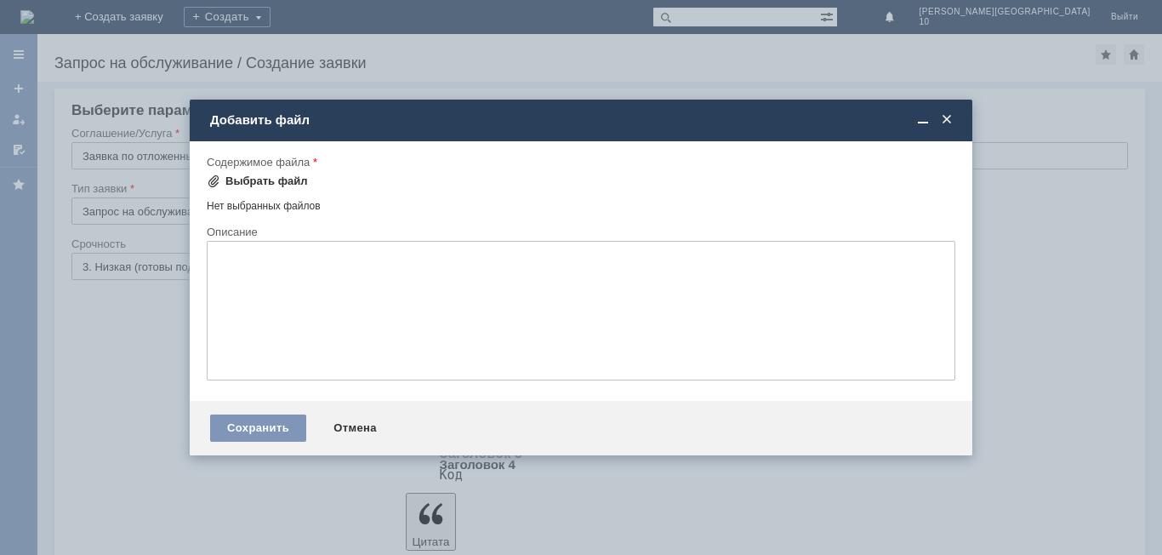 This screenshot has height=555, width=1162. I want to click on div: Описание, so click(579, 231).